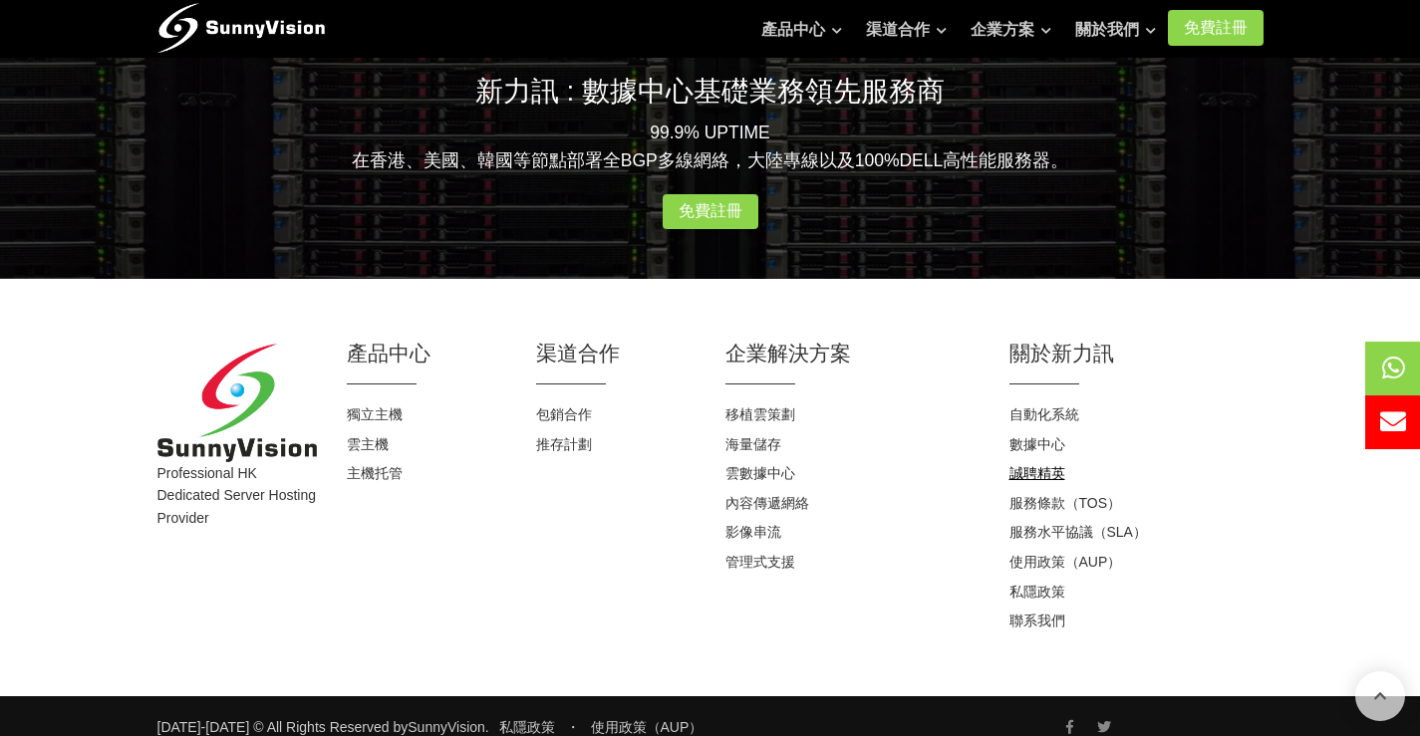 The image size is (1420, 736). What do you see at coordinates (760, 562) in the screenshot?
I see `a: 管理式支援` at bounding box center [760, 562].